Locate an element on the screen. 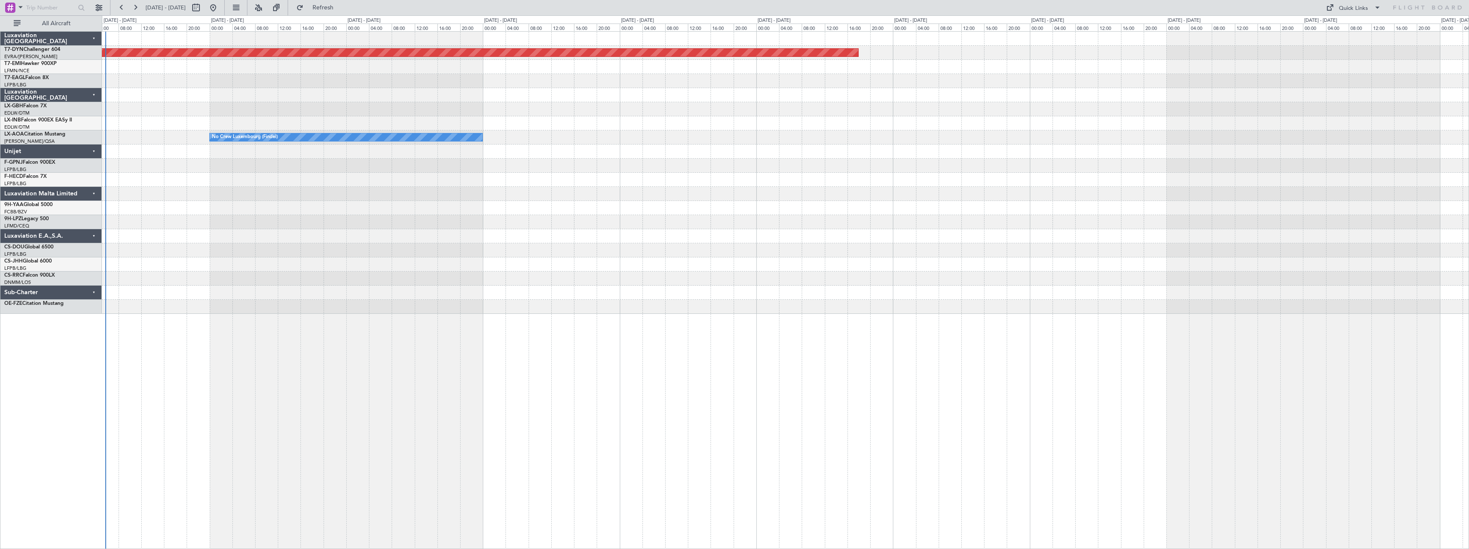 The height and width of the screenshot is (549, 1469). a: 9H-LPZLegacy 500 is located at coordinates (27, 219).